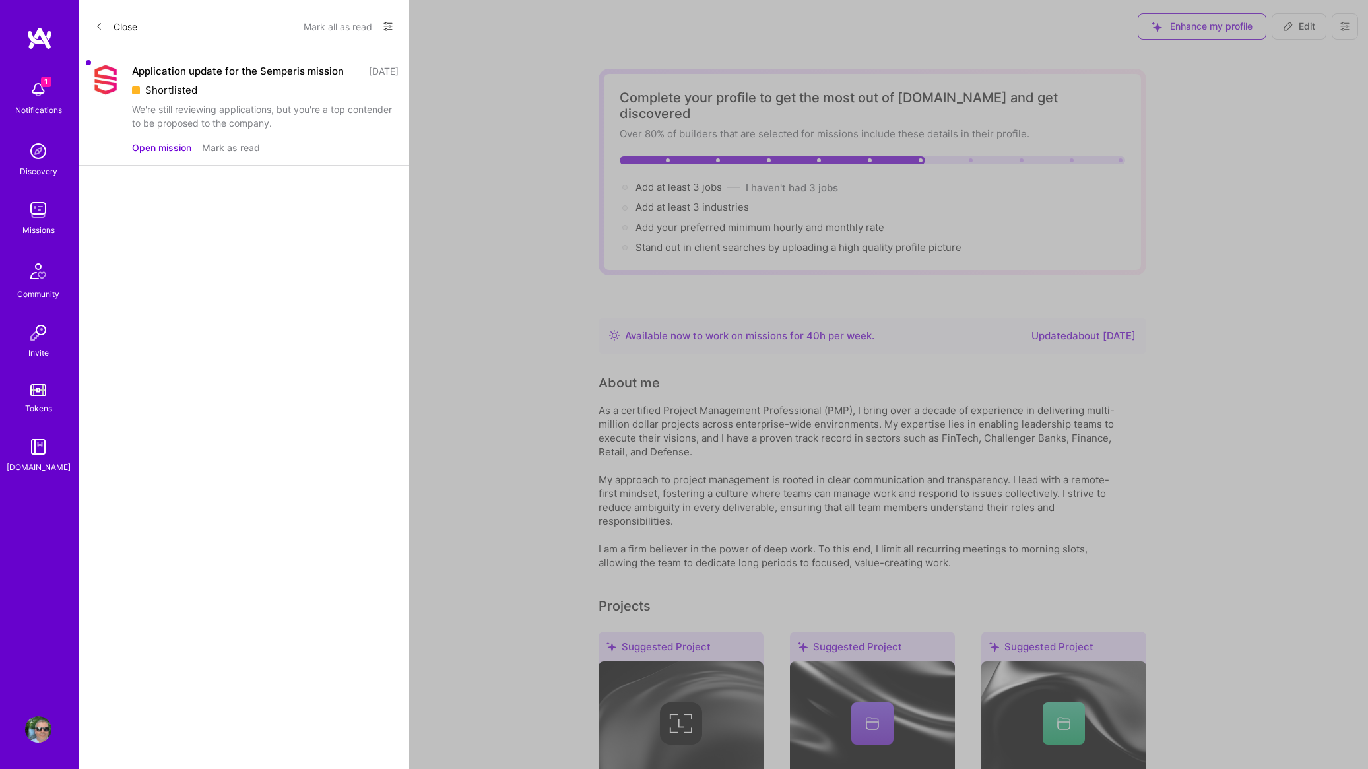 This screenshot has height=769, width=1368. I want to click on img: Company Logo, so click(106, 80).